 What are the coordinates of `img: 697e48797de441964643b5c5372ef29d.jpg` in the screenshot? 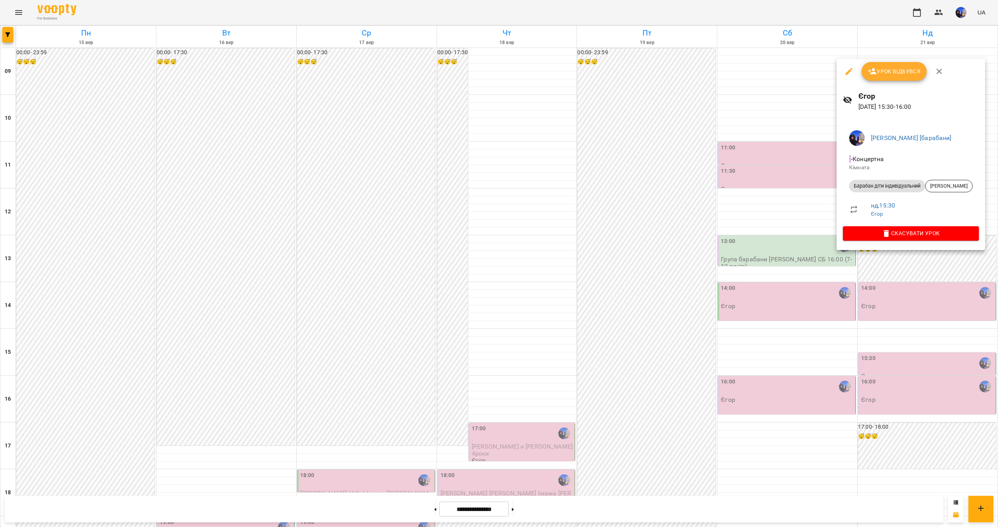 It's located at (857, 138).